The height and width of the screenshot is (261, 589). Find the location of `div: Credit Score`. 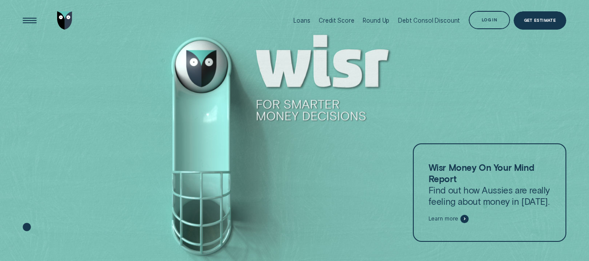

div: Credit Score is located at coordinates (336, 21).